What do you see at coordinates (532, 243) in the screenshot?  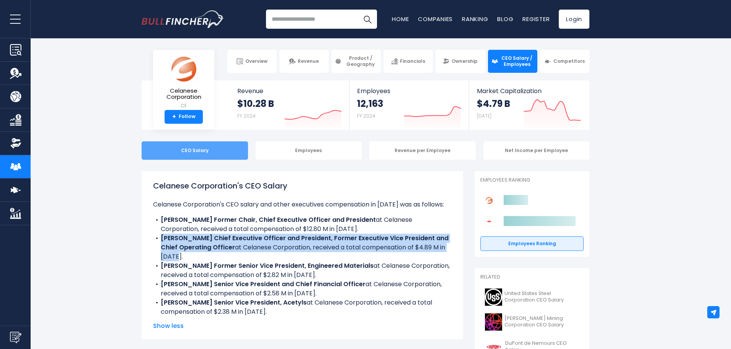 I see `a: Employees Ranking` at bounding box center [532, 243].